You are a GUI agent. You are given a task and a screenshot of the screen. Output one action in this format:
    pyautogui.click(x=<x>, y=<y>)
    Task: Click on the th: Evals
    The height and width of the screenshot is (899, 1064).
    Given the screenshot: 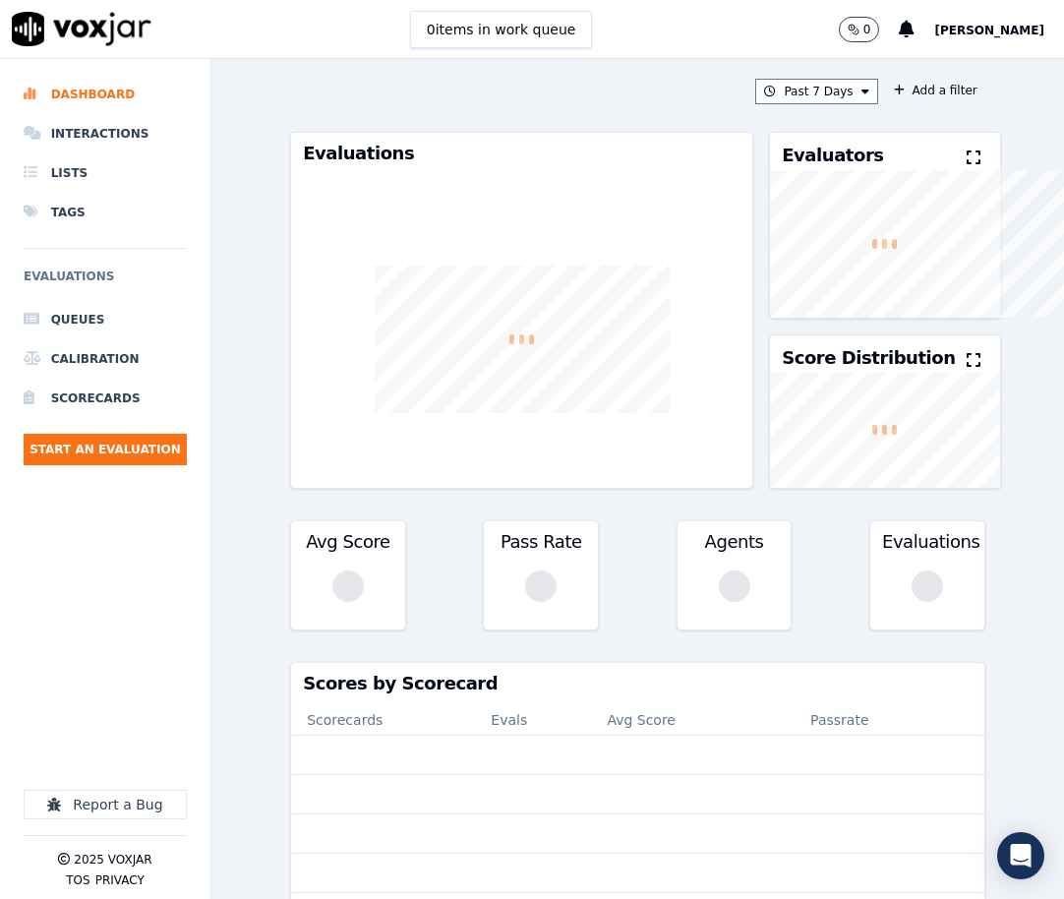 What is the action you would take?
    pyautogui.click(x=533, y=720)
    